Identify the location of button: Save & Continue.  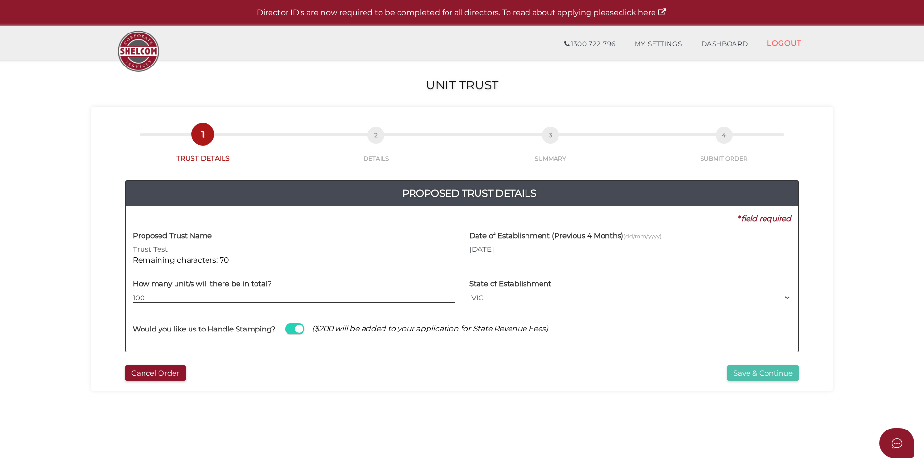
(763, 373).